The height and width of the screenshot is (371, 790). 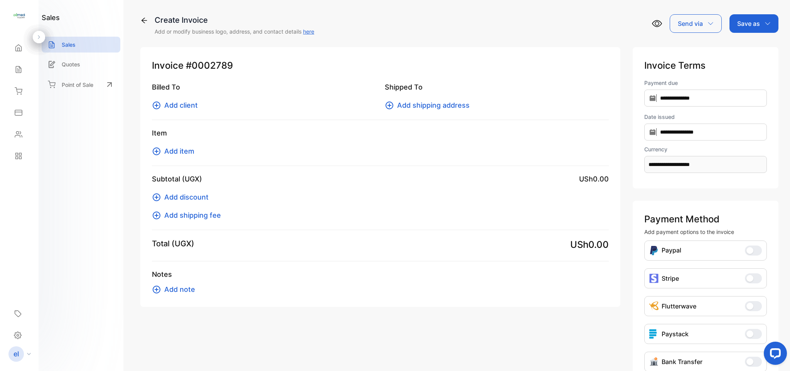 I want to click on span: Add discount, so click(x=186, y=197).